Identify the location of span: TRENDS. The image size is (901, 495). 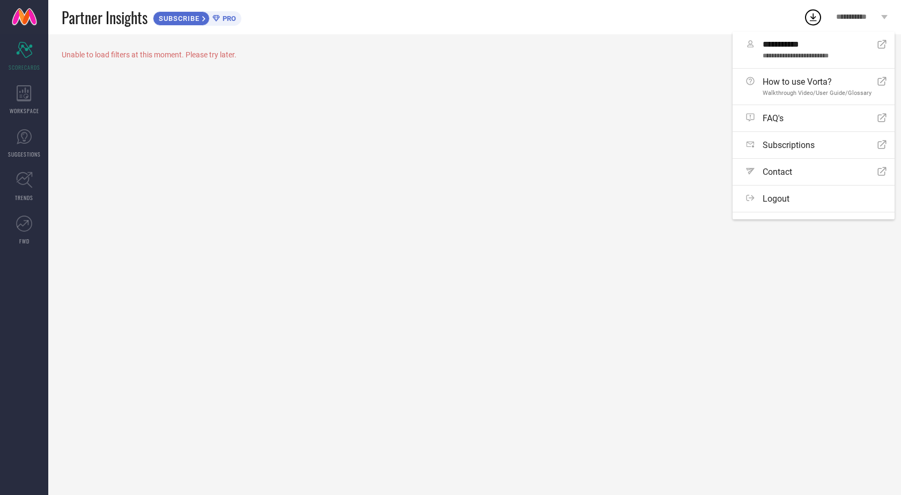
(24, 197).